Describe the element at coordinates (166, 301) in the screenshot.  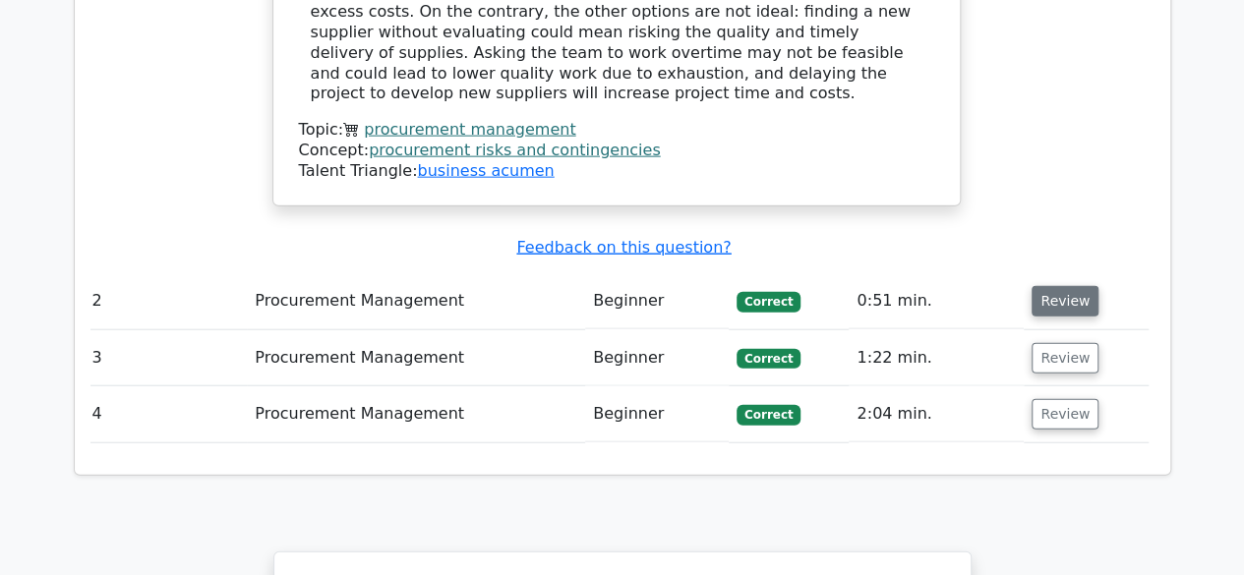
I see `td: 2` at that location.